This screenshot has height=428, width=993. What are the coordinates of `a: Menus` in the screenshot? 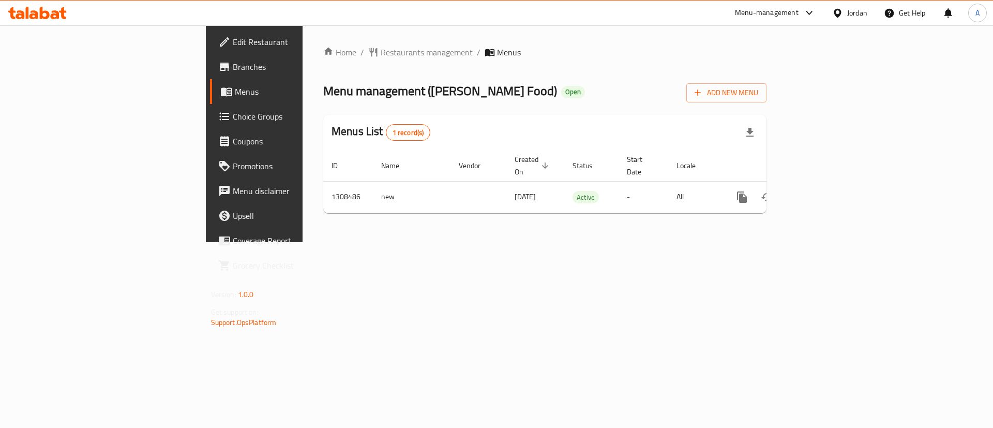 It's located at (291, 92).